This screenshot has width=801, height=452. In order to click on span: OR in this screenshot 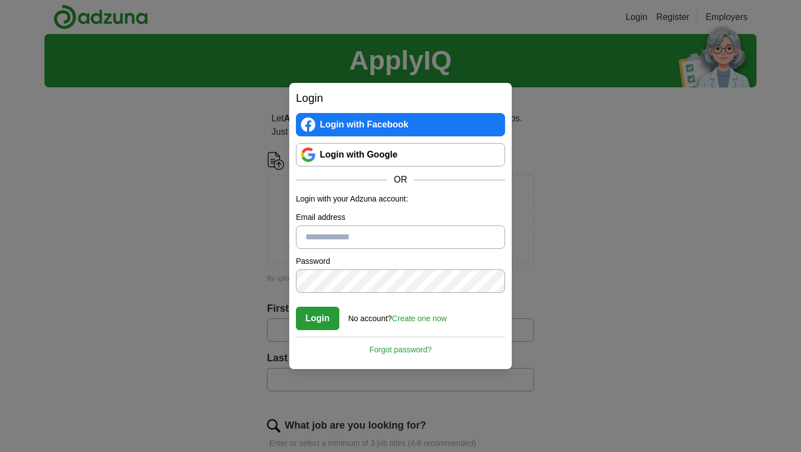, I will do `click(401, 180)`.